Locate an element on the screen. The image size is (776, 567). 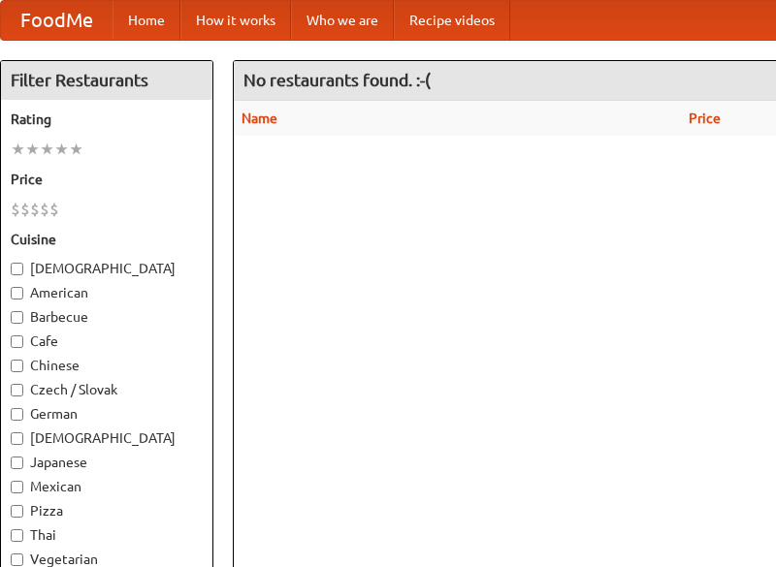
label: Cafe is located at coordinates (107, 341).